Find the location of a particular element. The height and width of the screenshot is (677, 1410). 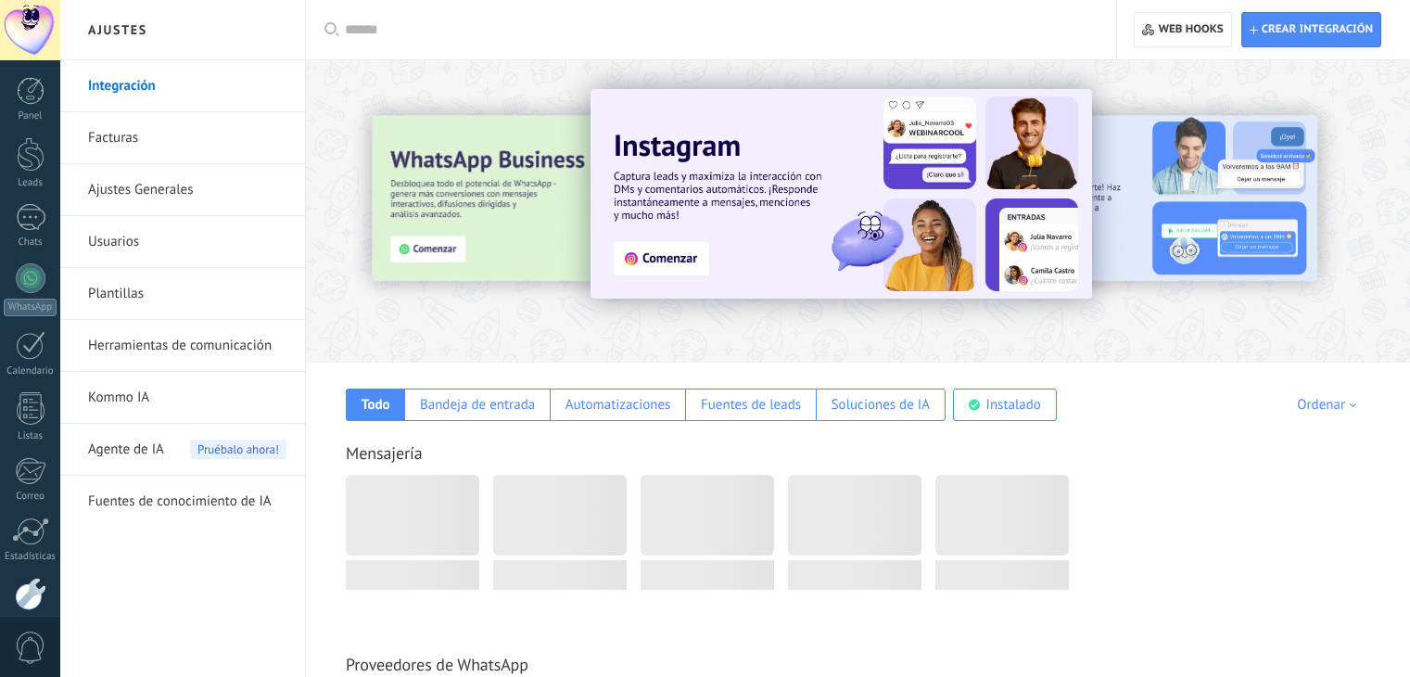

span: Agente de IA is located at coordinates (126, 450).